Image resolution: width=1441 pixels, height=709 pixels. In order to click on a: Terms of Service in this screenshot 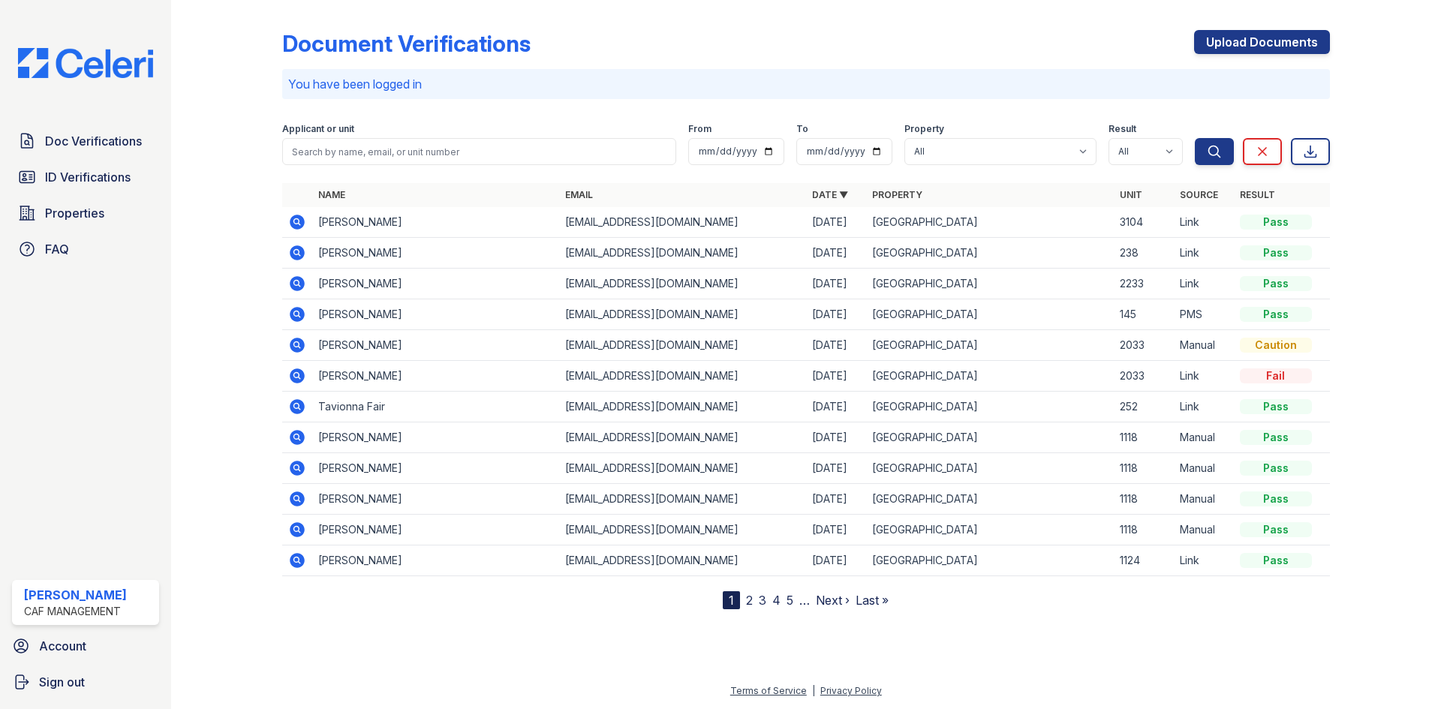, I will do `click(768, 690)`.